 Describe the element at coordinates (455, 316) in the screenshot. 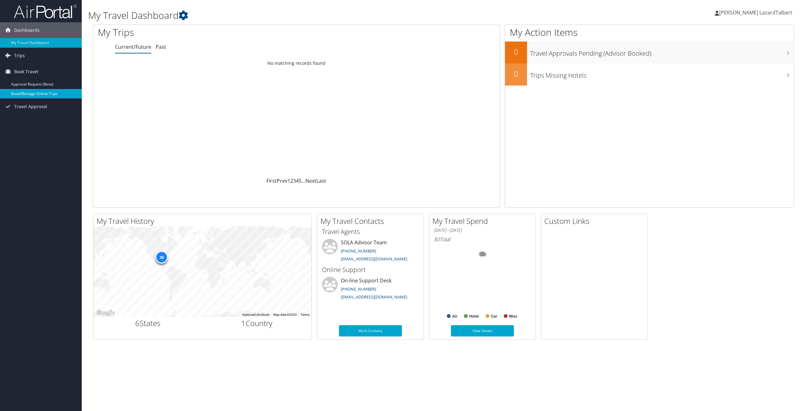

I see `text: Air` at that location.